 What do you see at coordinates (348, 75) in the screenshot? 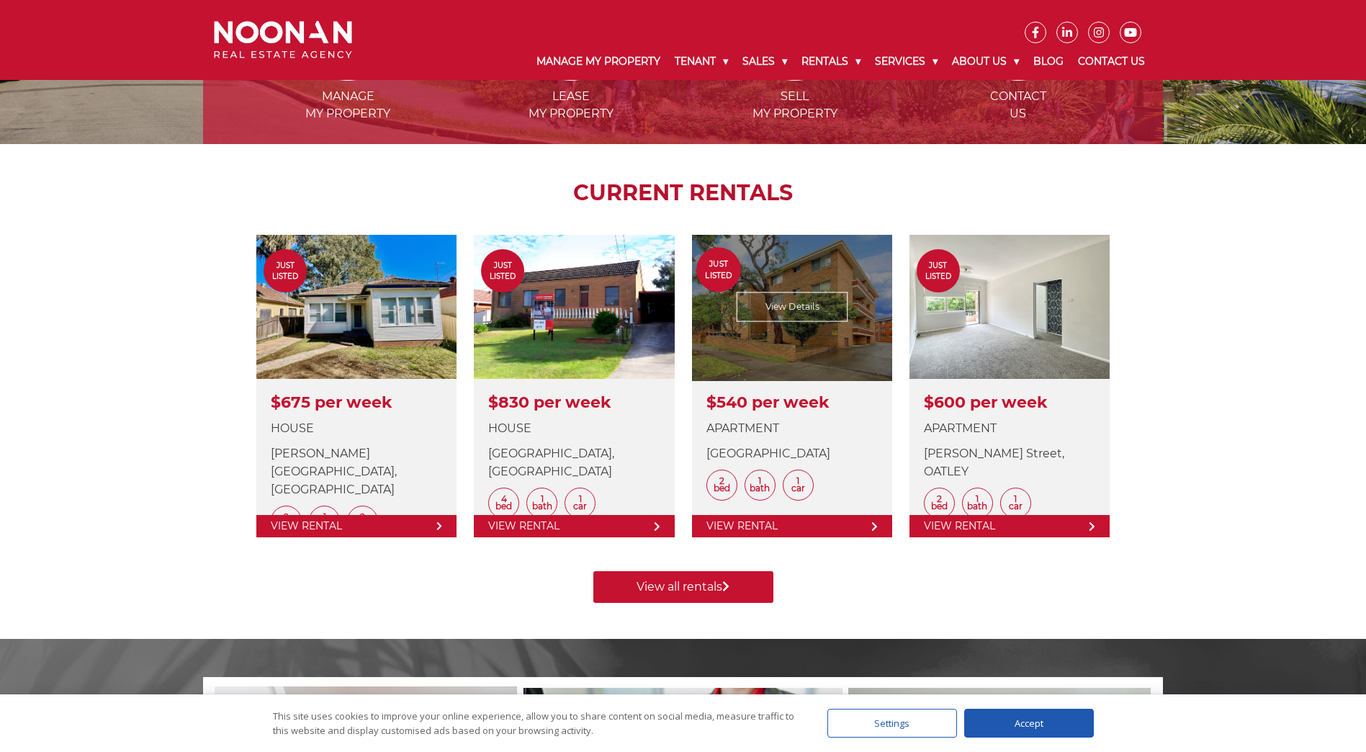
I see `a: Manage my Property Managemy Property` at bounding box center [348, 75].